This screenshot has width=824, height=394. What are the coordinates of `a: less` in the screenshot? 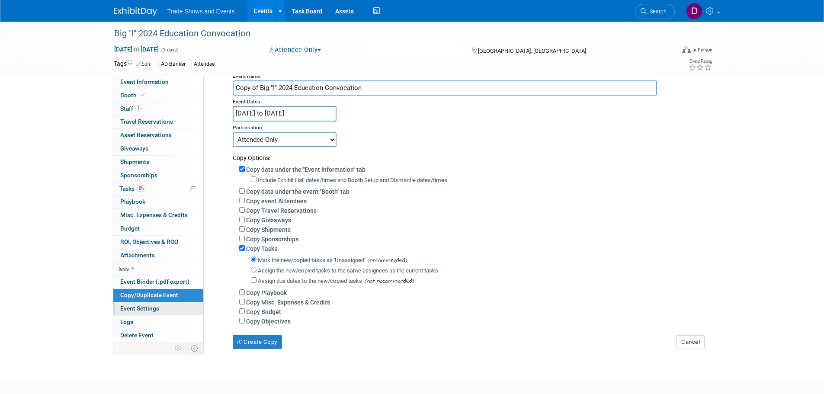 It's located at (158, 269).